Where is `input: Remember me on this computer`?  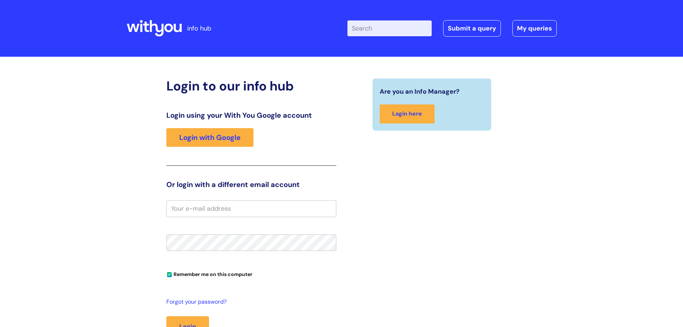
input: Remember me on this computer is located at coordinates (169, 274).